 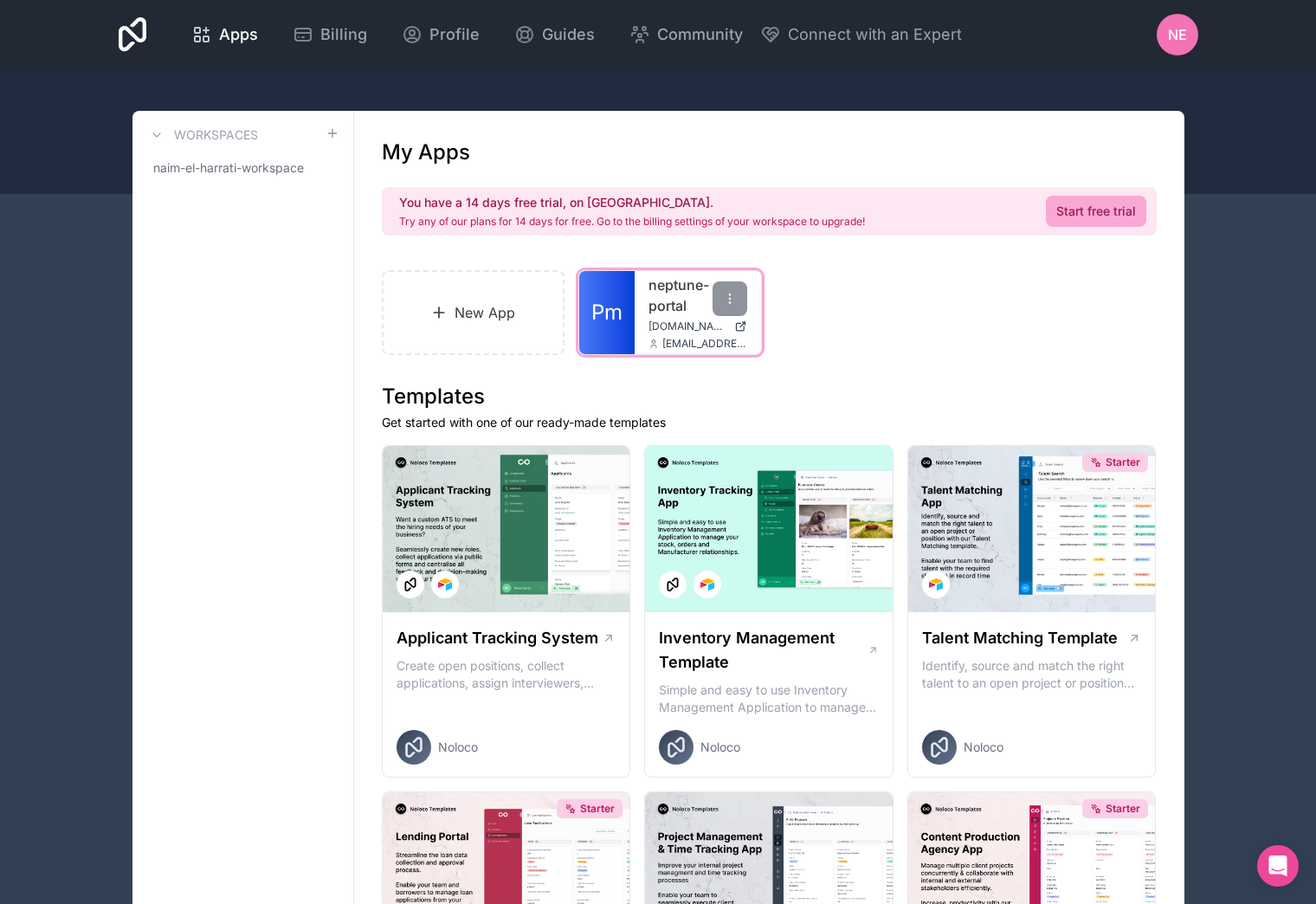 I want to click on a: Pm, so click(x=607, y=313).